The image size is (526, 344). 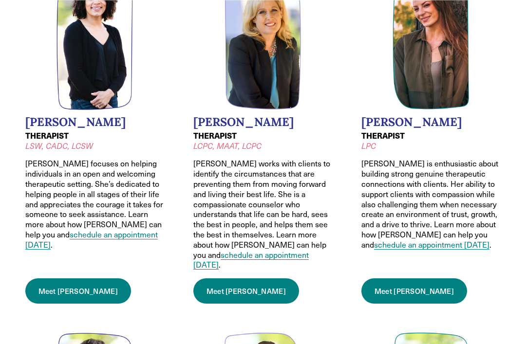 What do you see at coordinates (368, 145) in the screenshot?
I see `em: LPC` at bounding box center [368, 145].